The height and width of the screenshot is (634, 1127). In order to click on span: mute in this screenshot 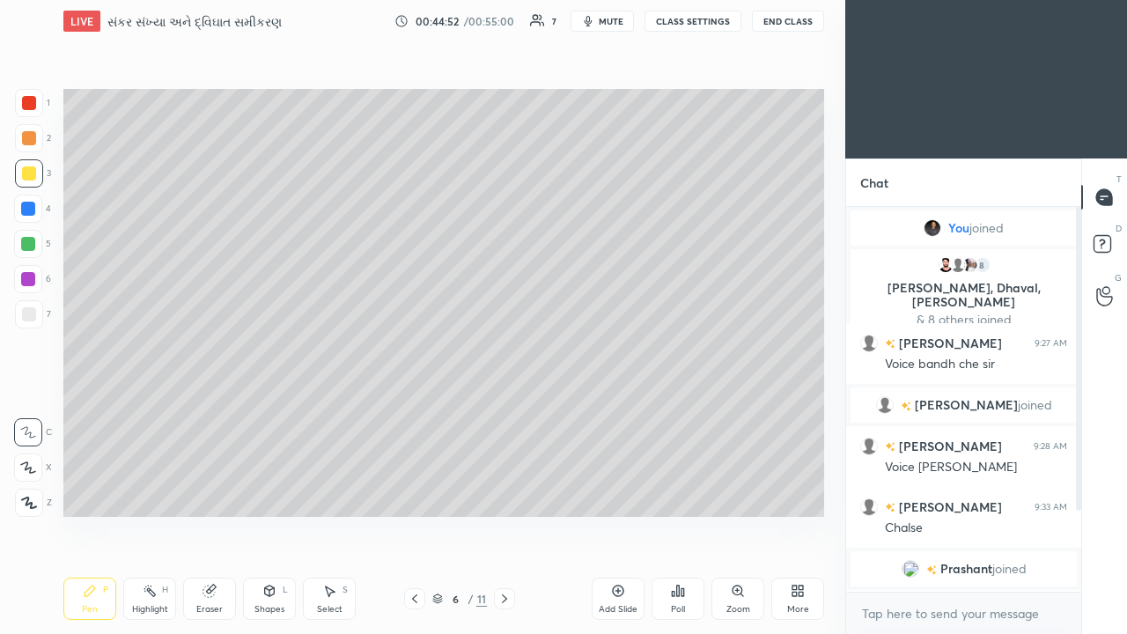, I will do `click(611, 21)`.